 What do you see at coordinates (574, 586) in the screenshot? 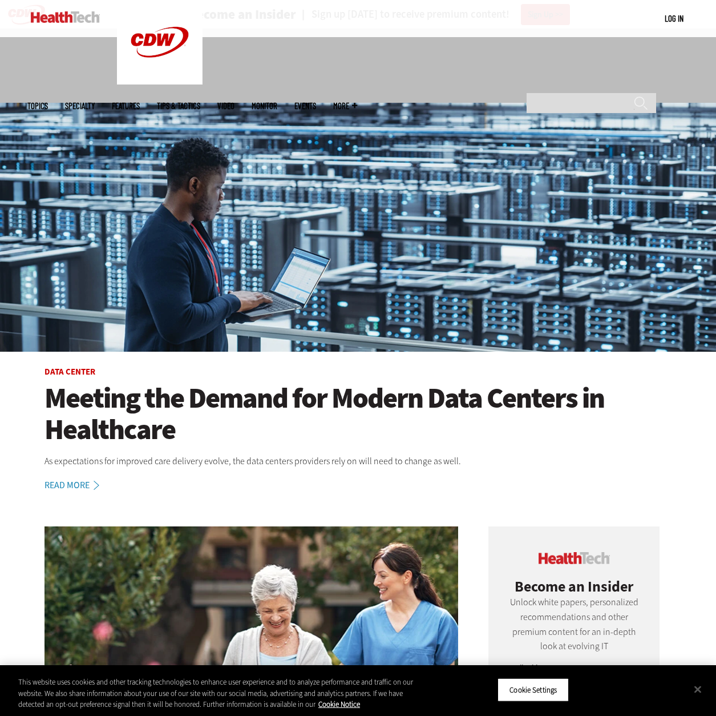
I see `span: Become an Insider` at bounding box center [574, 586].